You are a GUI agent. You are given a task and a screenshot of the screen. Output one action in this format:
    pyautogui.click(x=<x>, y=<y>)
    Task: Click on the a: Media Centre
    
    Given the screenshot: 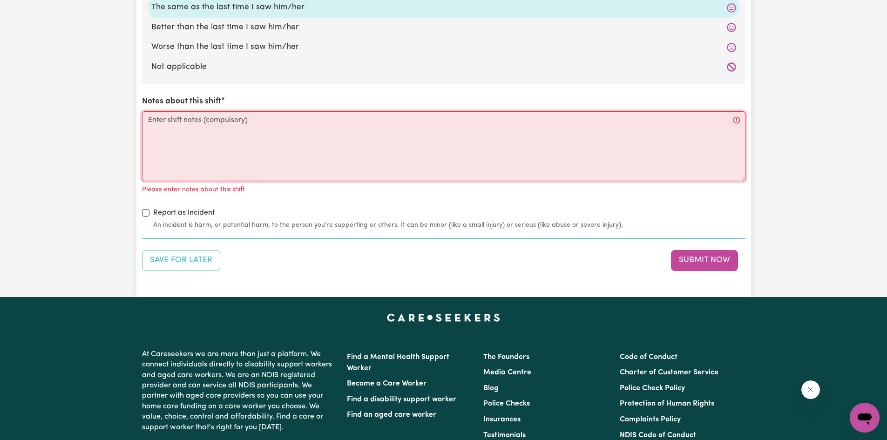 What is the action you would take?
    pyautogui.click(x=507, y=373)
    